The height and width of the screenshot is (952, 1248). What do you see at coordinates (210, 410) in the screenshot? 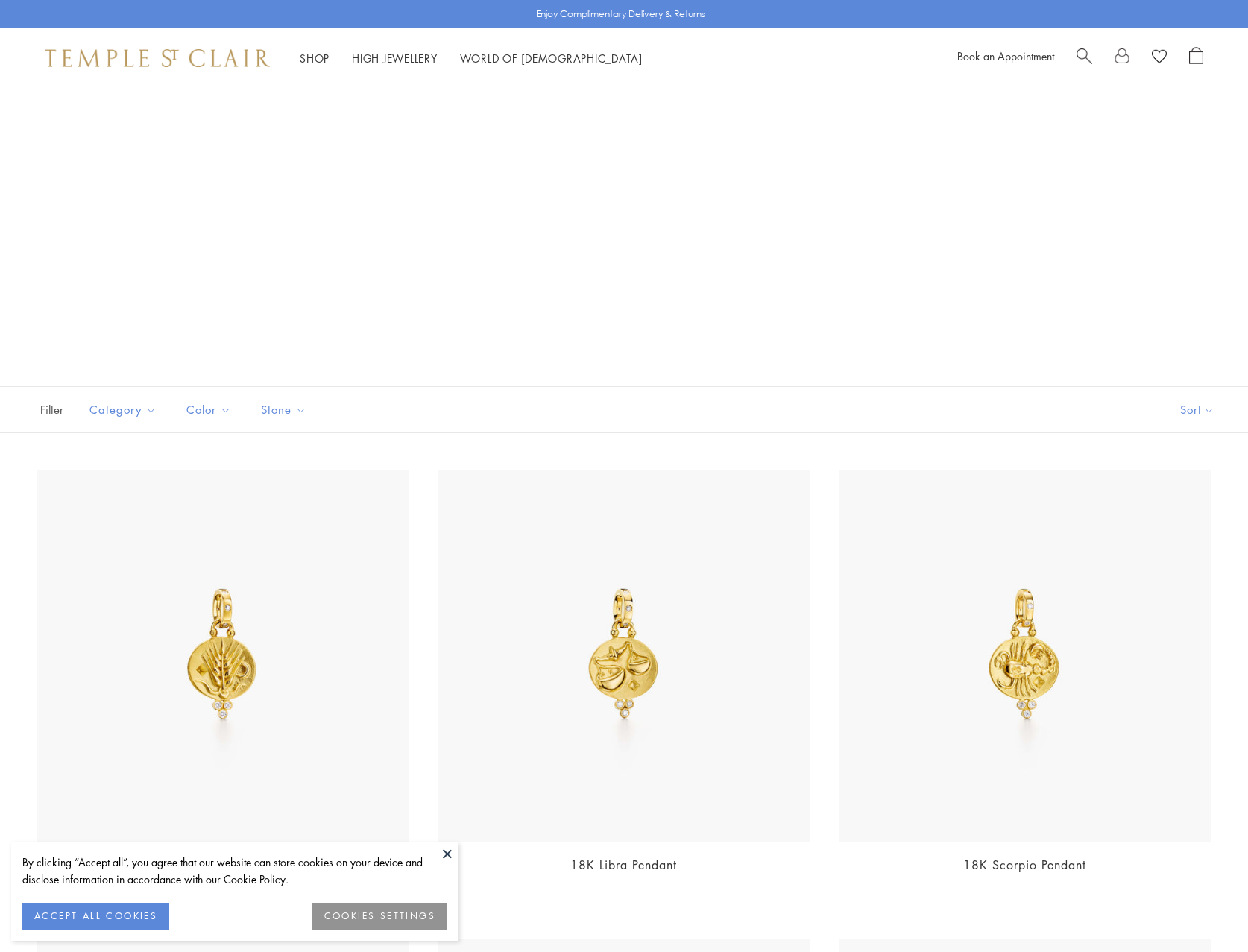
I see `span: Color` at bounding box center [210, 410].